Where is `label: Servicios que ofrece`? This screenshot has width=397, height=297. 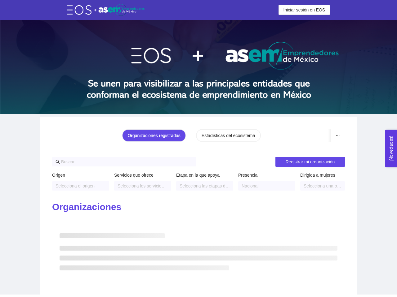
label: Servicios que ofrece is located at coordinates (134, 175).